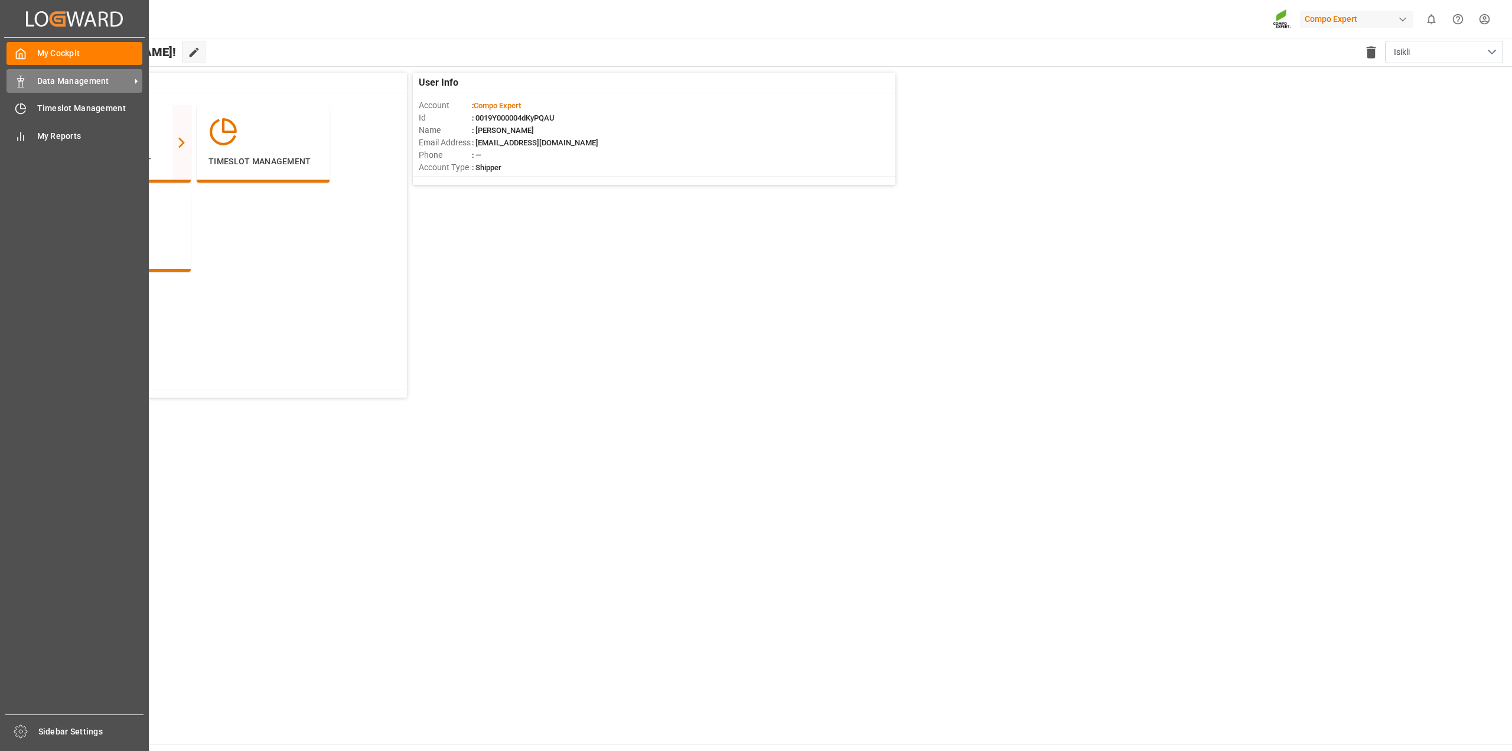 Image resolution: width=1512 pixels, height=751 pixels. What do you see at coordinates (445, 155) in the screenshot?
I see `span: Phone` at bounding box center [445, 155].